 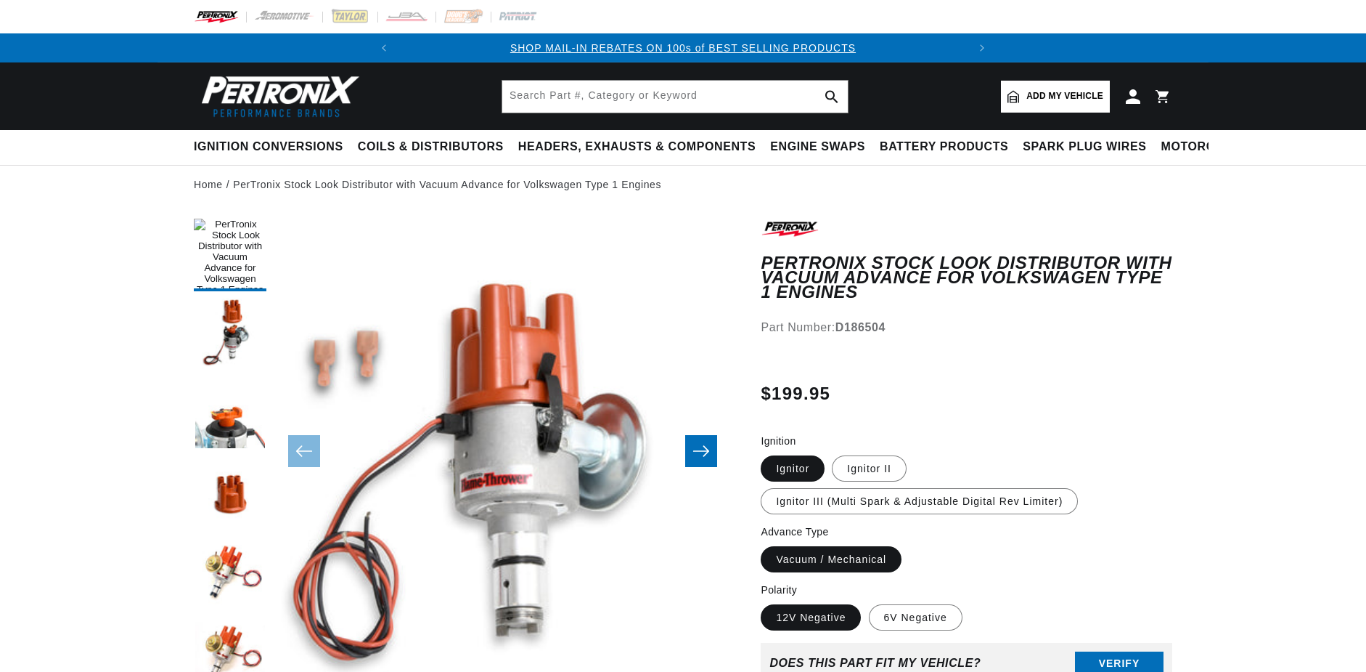 I want to click on span: Ignition Conversions, so click(x=269, y=147).